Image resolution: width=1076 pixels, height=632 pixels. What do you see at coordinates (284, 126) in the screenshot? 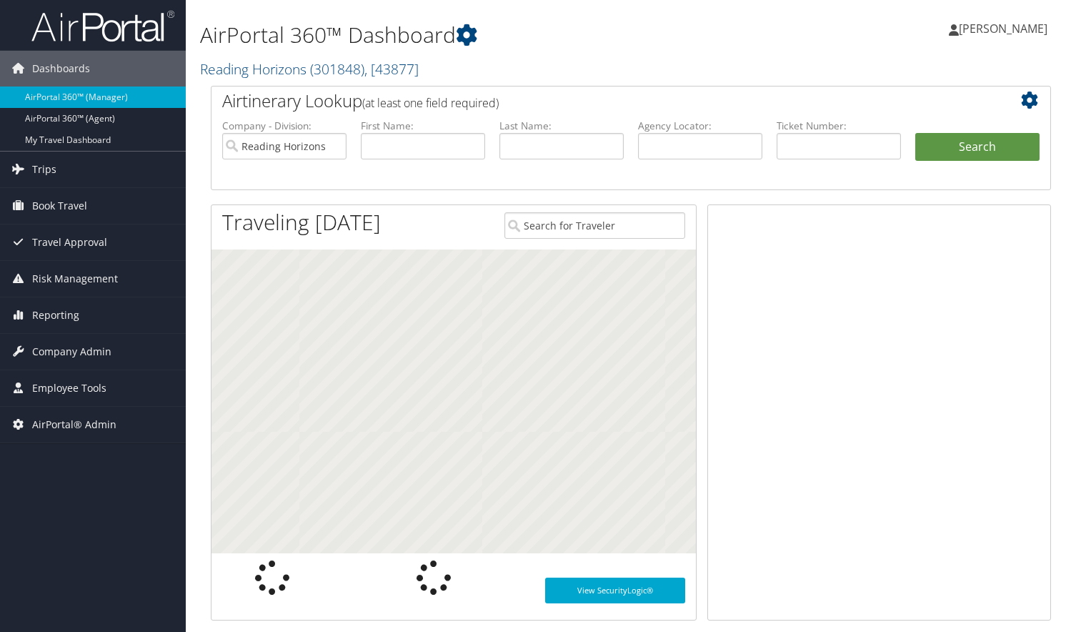
I see `label: Company - Division:` at bounding box center [284, 126].